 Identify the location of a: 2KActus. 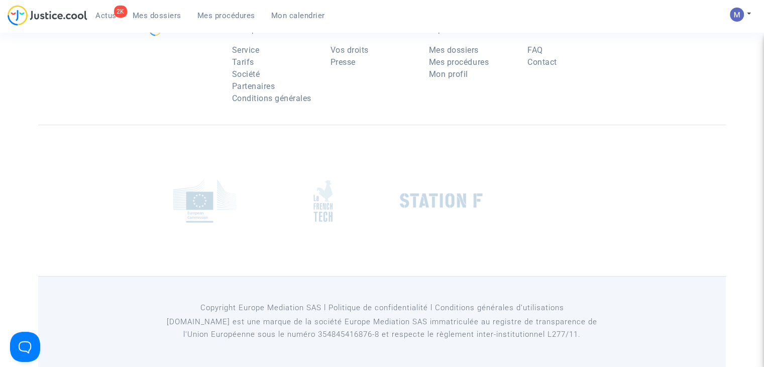
(106, 16).